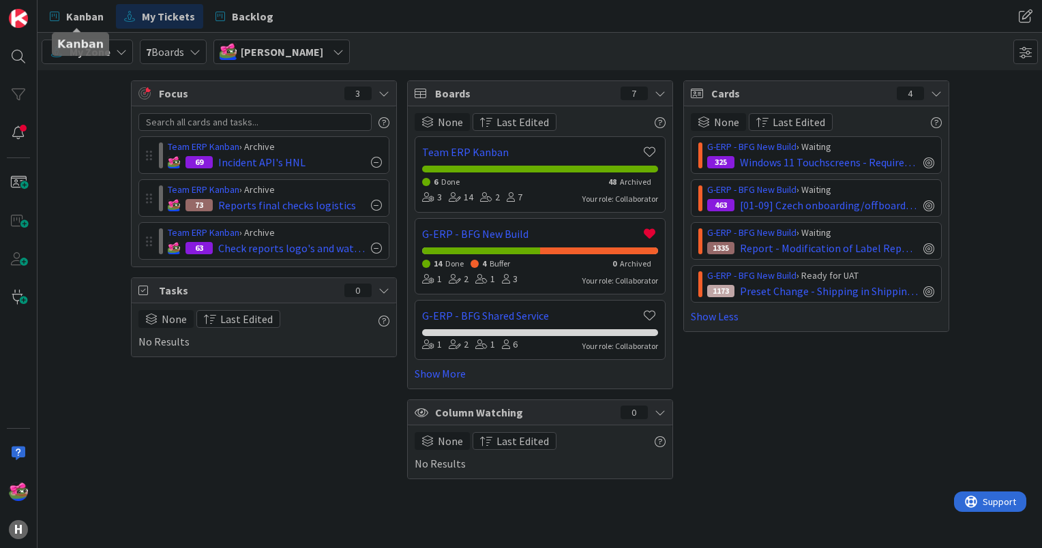  I want to click on span: 6, so click(436, 181).